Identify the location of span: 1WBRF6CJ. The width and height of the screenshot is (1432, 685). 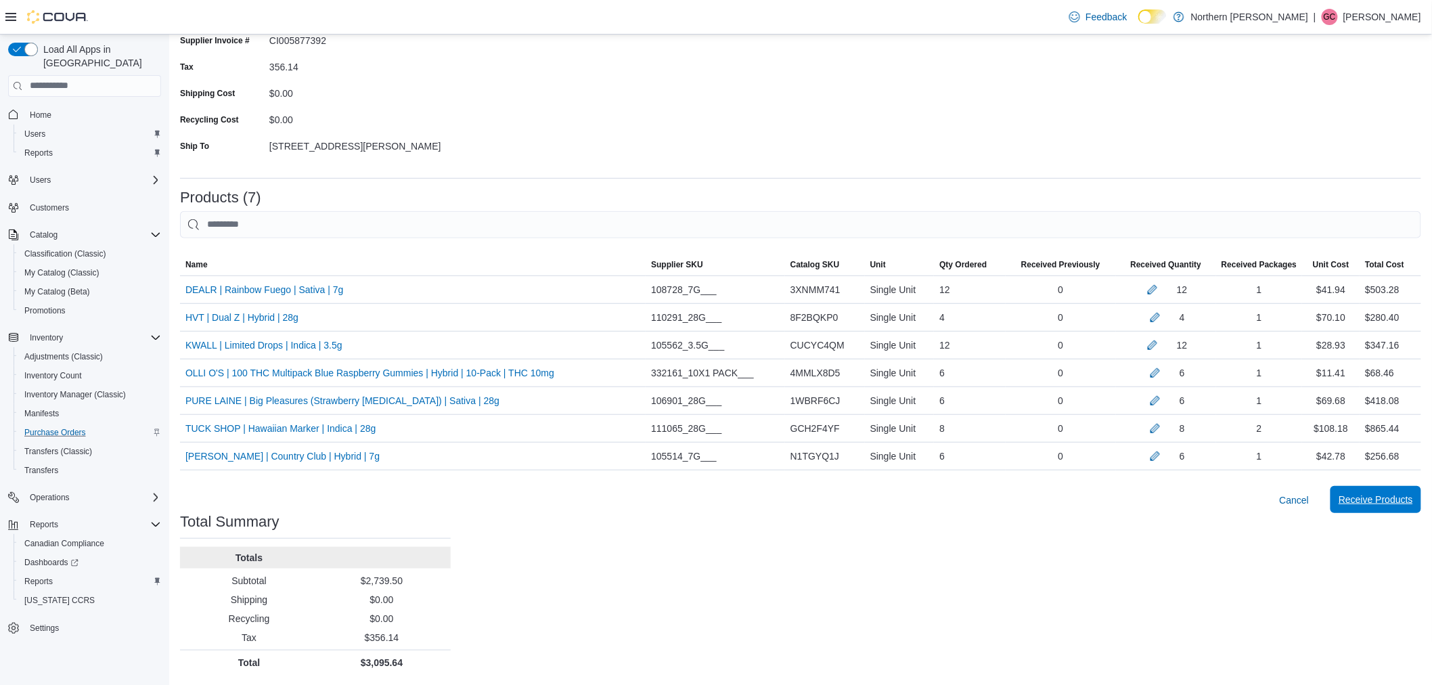
(816, 401).